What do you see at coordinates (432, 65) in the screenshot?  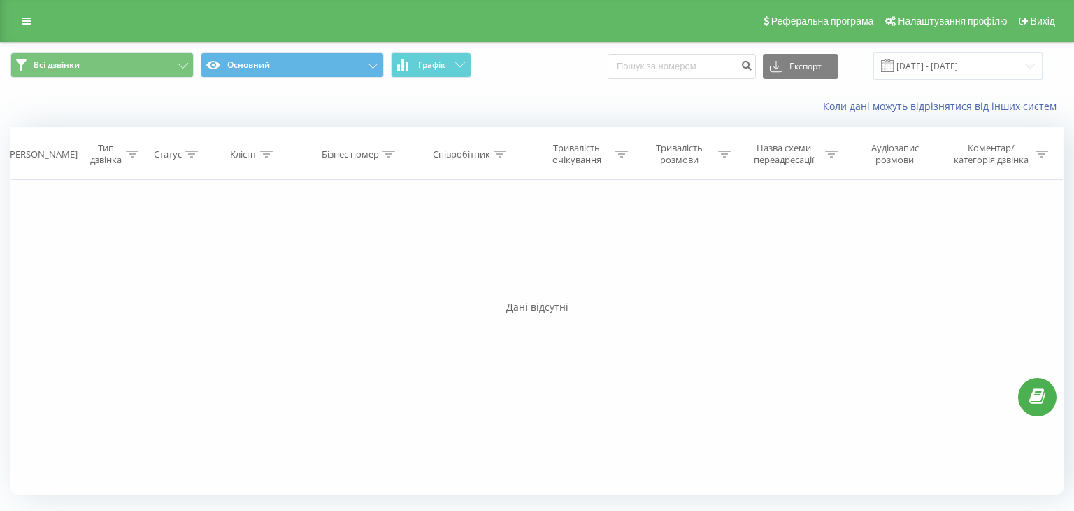 I see `span: Графік` at bounding box center [432, 65].